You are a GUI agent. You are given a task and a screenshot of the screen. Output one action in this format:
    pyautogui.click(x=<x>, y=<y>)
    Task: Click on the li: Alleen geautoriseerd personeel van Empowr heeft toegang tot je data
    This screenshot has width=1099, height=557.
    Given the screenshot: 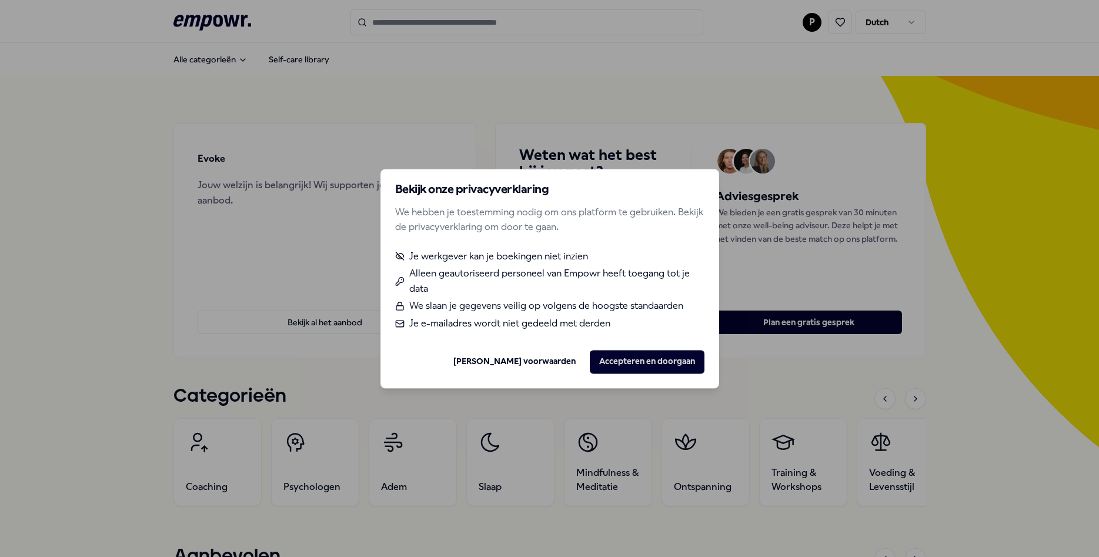 What is the action you would take?
    pyautogui.click(x=550, y=281)
    